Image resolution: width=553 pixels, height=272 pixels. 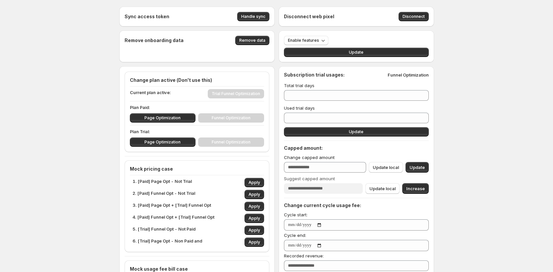 What do you see at coordinates (415, 189) in the screenshot?
I see `button: Increase` at bounding box center [415, 189].